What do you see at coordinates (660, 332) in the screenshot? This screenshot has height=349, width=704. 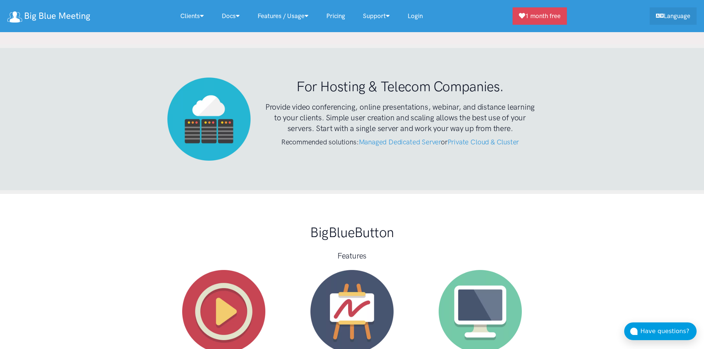 I see `button: Have questions?` at bounding box center [660, 332].